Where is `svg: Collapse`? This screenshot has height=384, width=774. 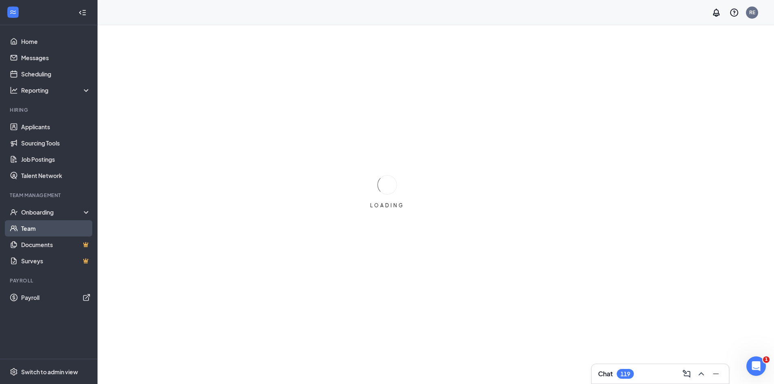
svg: Collapse is located at coordinates (83, 13).